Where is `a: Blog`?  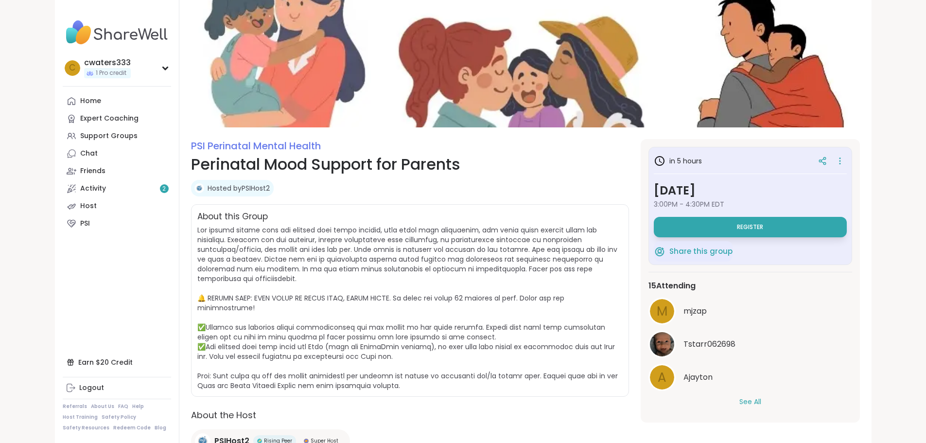
a: Blog is located at coordinates (160, 428).